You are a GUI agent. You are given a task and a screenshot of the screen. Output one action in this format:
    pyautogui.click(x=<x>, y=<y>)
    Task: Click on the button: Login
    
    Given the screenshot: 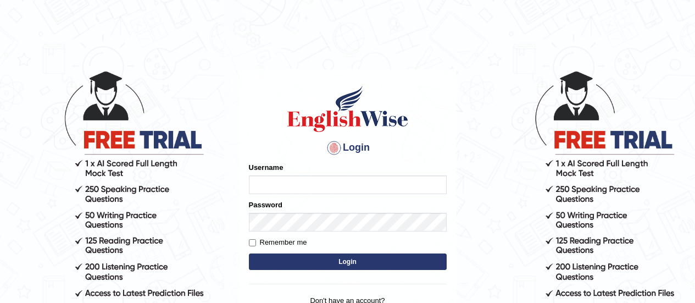 What is the action you would take?
    pyautogui.click(x=348, y=261)
    